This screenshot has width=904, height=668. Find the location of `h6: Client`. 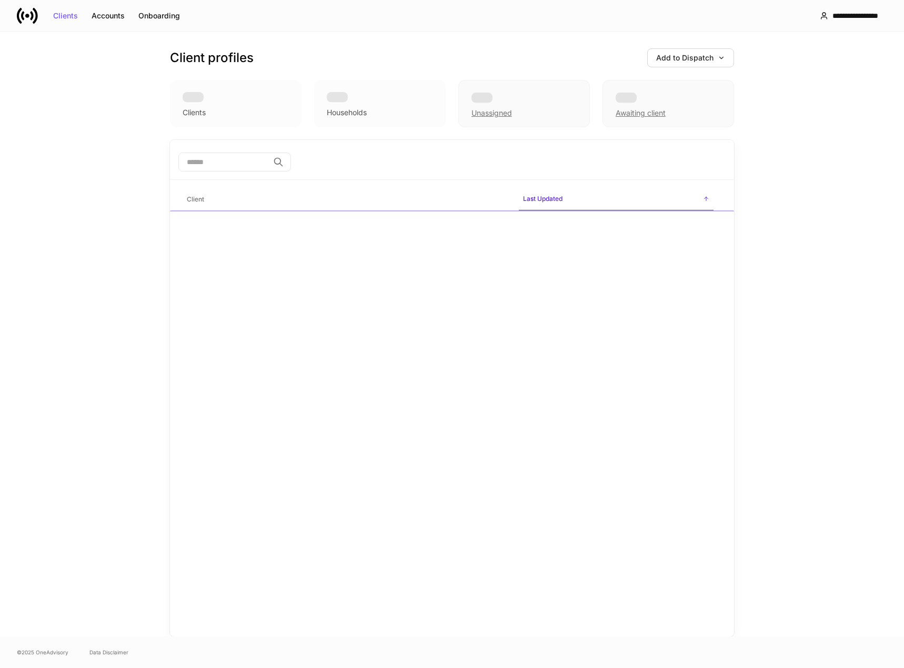

h6: Client is located at coordinates (195, 199).